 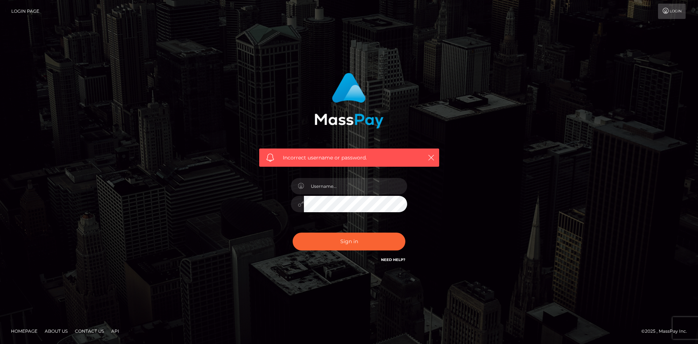 What do you see at coordinates (349, 241) in the screenshot?
I see `button: Sign in` at bounding box center [349, 241].